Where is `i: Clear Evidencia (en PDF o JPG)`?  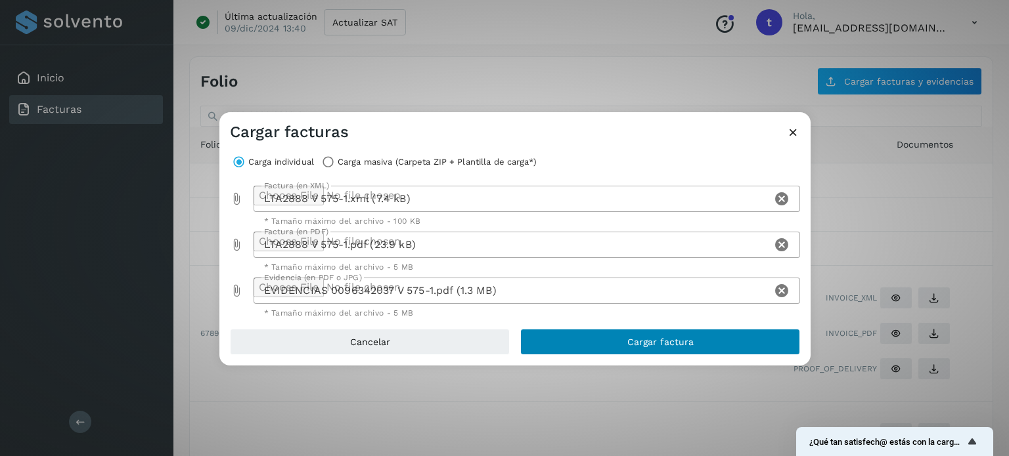
i: Clear Evidencia (en PDF o JPG) is located at coordinates (782, 291).